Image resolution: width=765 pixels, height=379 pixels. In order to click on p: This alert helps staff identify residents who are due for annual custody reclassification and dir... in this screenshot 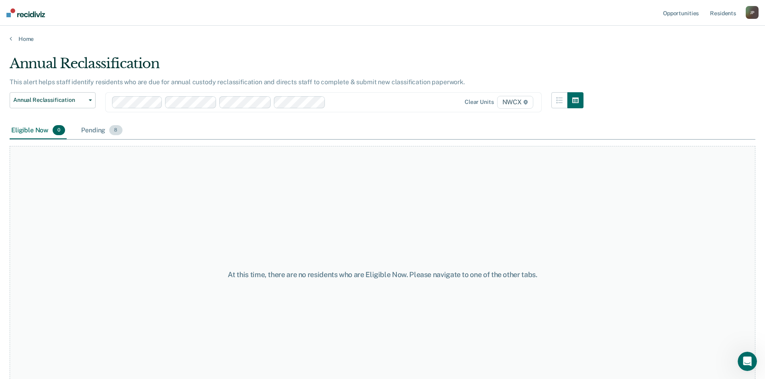, I will do `click(237, 82)`.